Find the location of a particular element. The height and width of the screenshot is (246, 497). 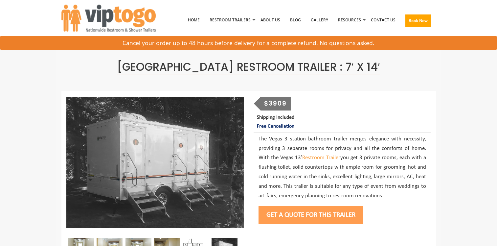

img: Side view of three station restroom trailer with three separate doors with signs is located at coordinates (155, 162).